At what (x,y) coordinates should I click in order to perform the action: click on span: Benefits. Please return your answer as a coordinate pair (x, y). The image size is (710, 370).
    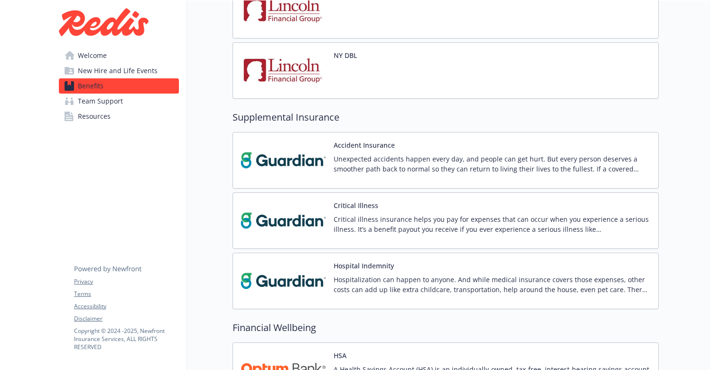
    Looking at the image, I should click on (91, 86).